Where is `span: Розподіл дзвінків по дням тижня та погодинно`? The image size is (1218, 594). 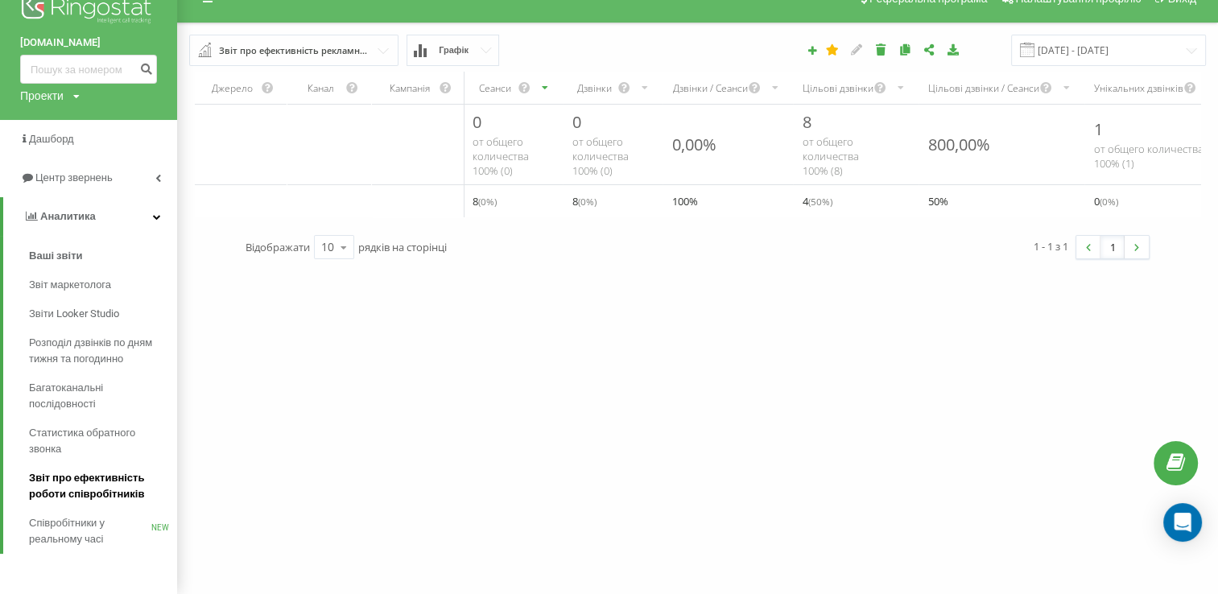 span: Розподіл дзвінків по дням тижня та погодинно is located at coordinates (99, 351).